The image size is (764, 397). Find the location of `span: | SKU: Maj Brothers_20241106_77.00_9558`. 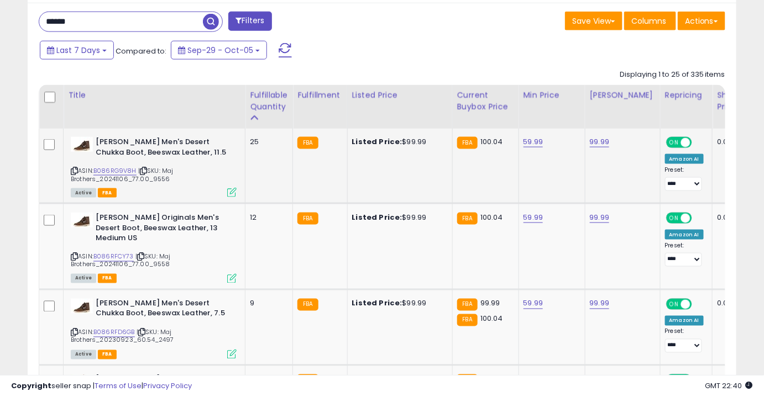

span: | SKU: Maj Brothers_20241106_77.00_9558 is located at coordinates (121, 261).